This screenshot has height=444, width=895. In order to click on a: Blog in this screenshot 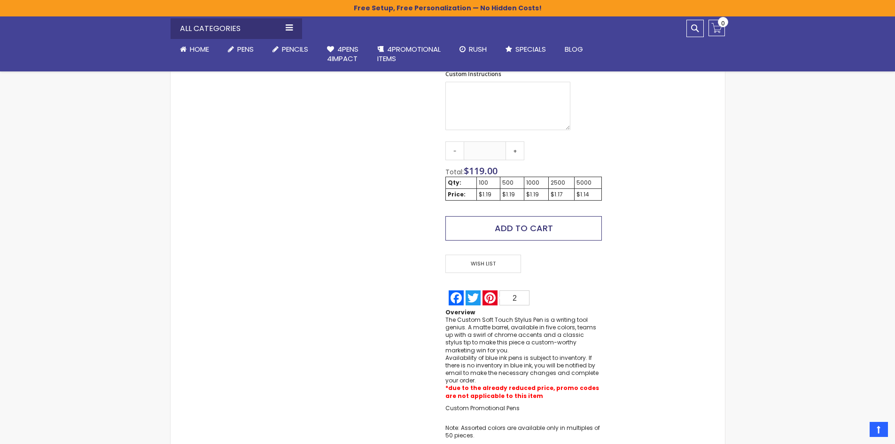, I will do `click(574, 49)`.